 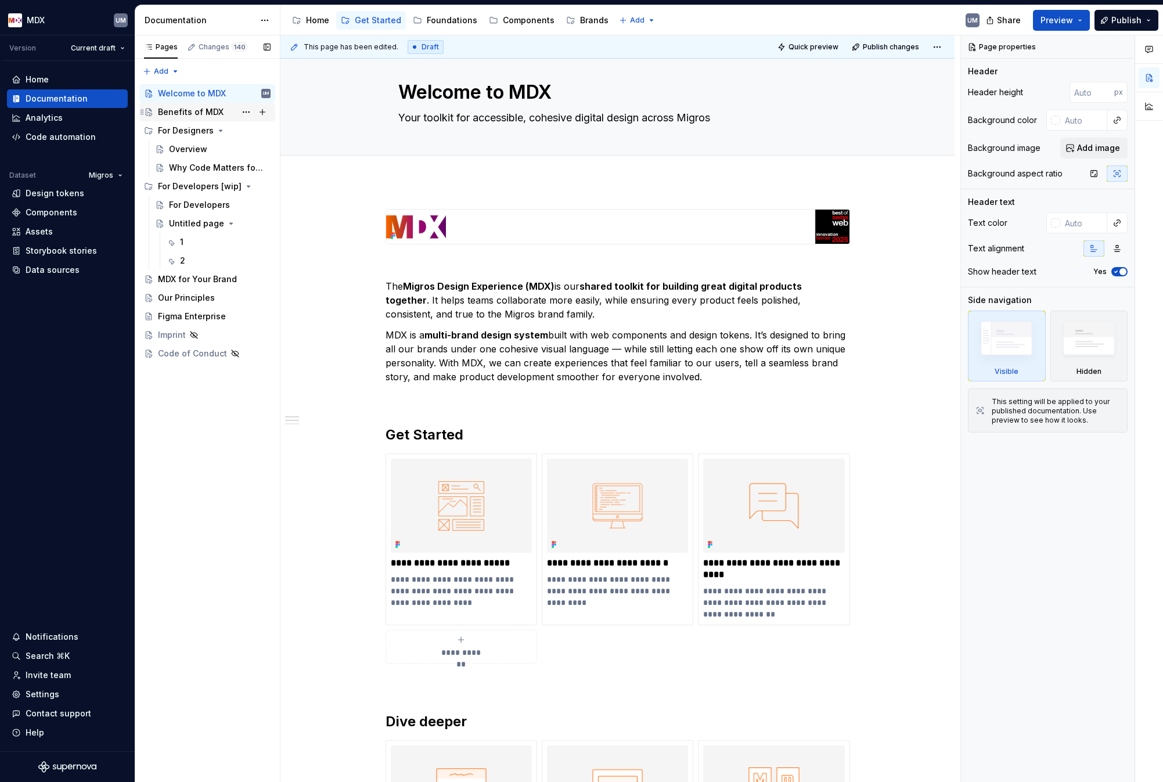 I want to click on a: Brands, so click(x=587, y=20).